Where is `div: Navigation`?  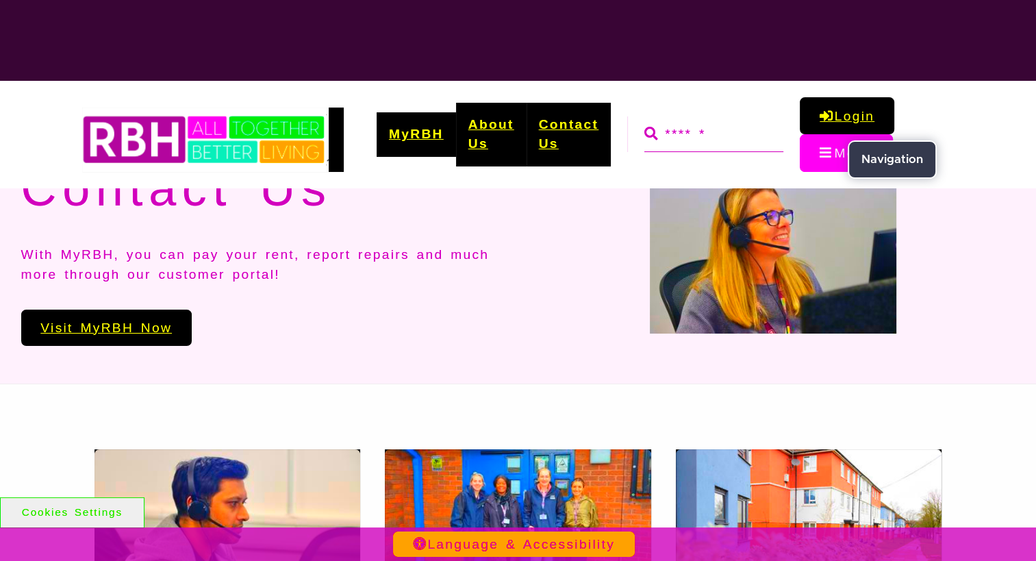 div: Navigation is located at coordinates (893, 160).